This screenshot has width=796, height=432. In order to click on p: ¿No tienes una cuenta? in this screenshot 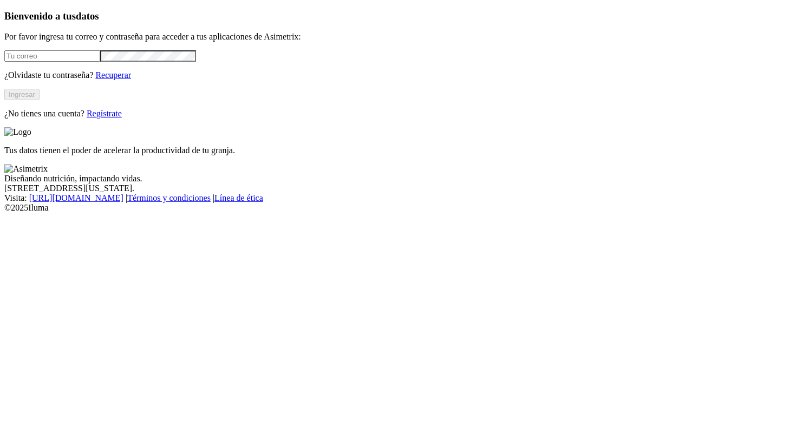, I will do `click(398, 114)`.